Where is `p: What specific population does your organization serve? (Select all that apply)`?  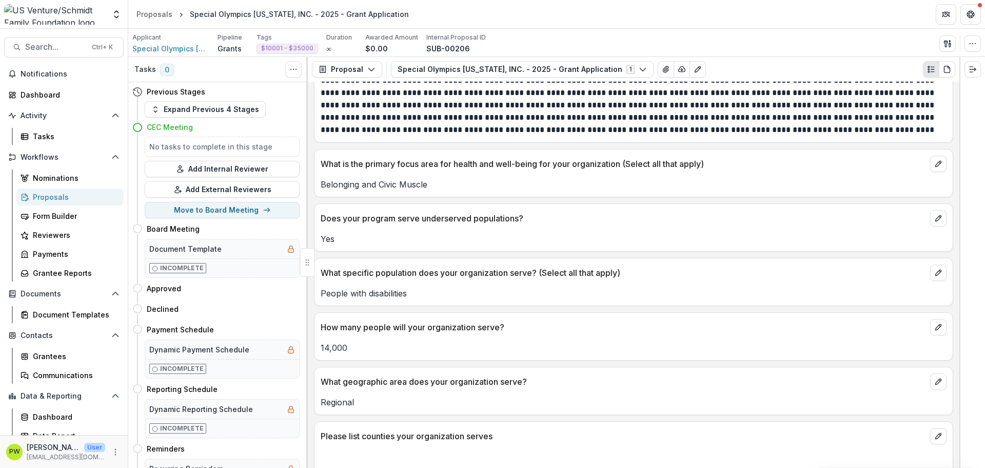
p: What specific population does your organization serve? (Select all that apply) is located at coordinates (624, 272).